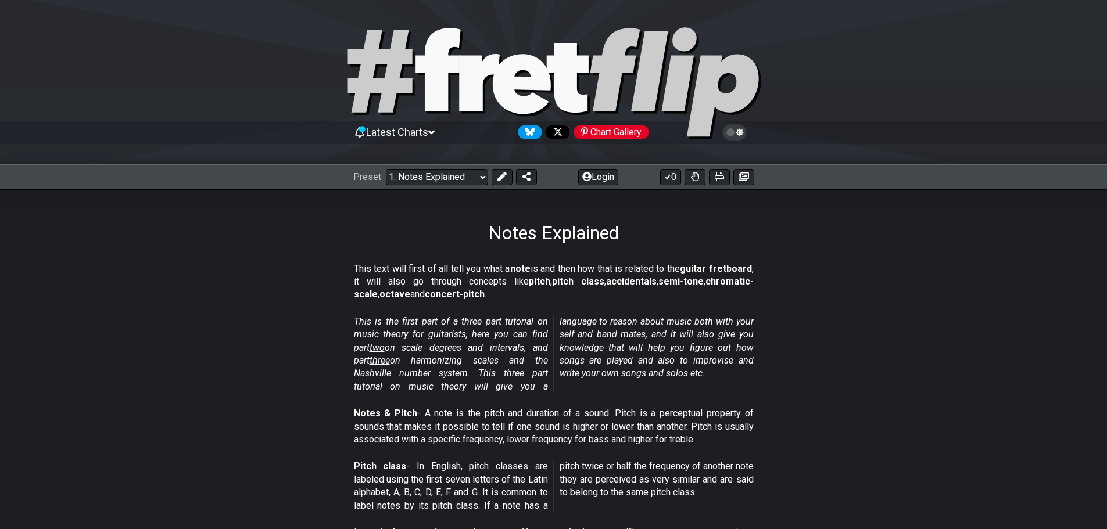 Image resolution: width=1107 pixels, height=529 pixels. Describe the element at coordinates (553, 233) in the screenshot. I see `h1: Notes Explained` at that location.